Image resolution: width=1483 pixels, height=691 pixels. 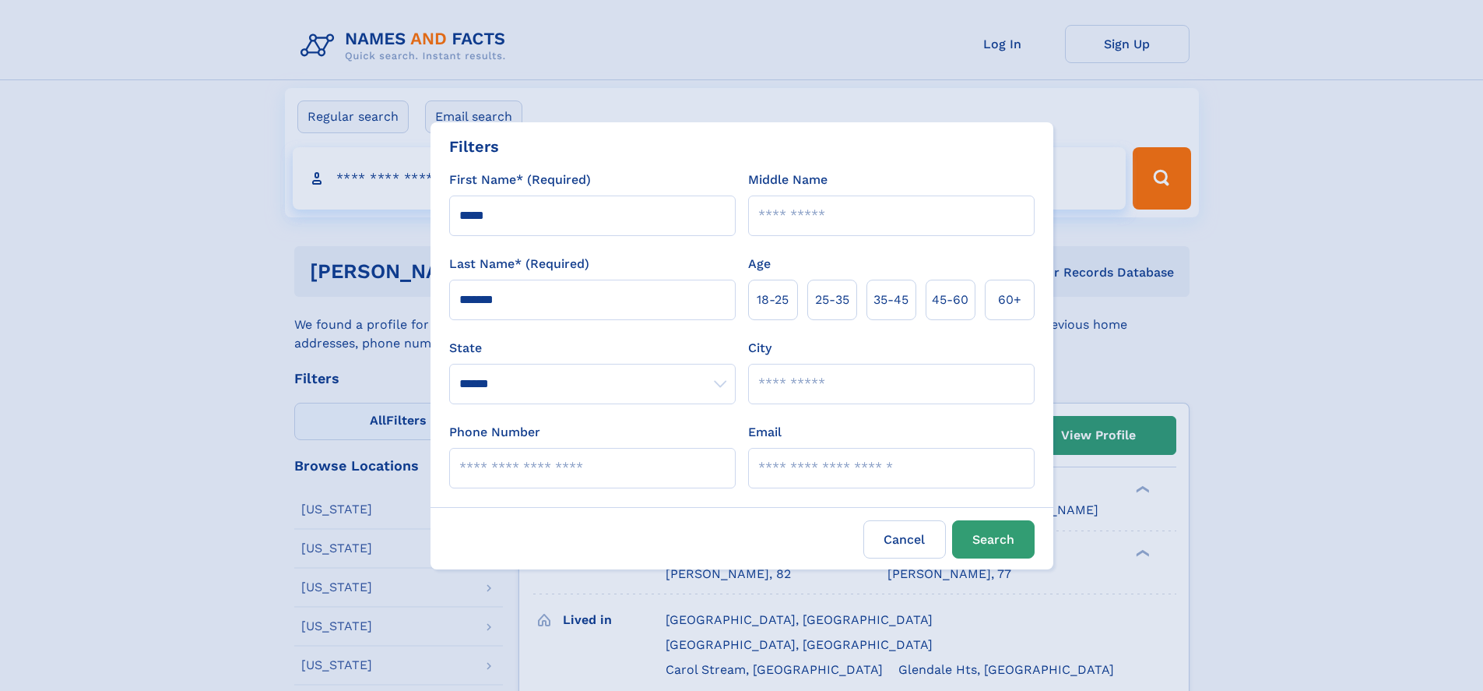 What do you see at coordinates (474, 146) in the screenshot?
I see `div: Filters` at bounding box center [474, 146].